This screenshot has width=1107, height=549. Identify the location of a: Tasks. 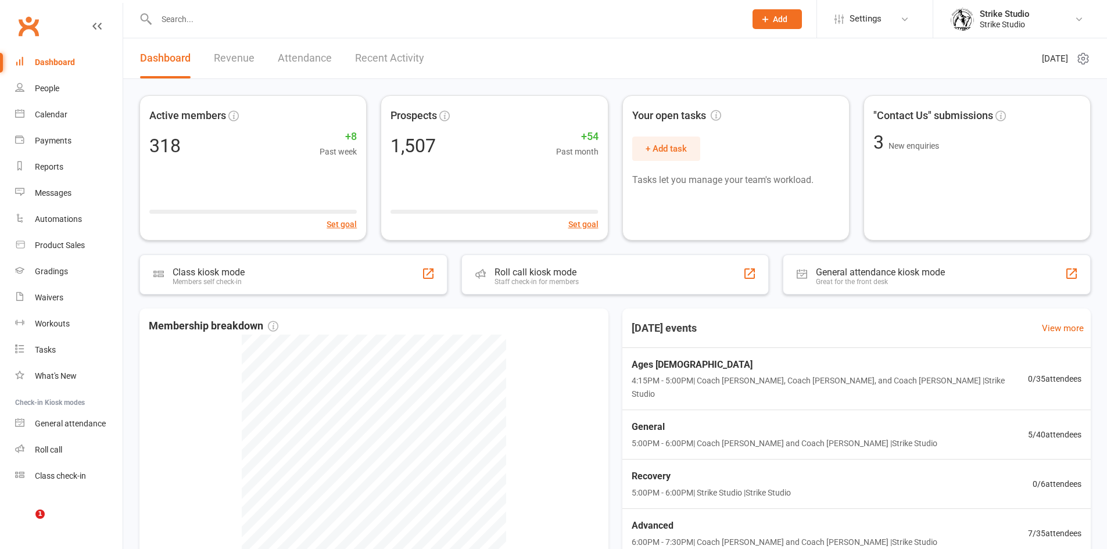
(69, 350).